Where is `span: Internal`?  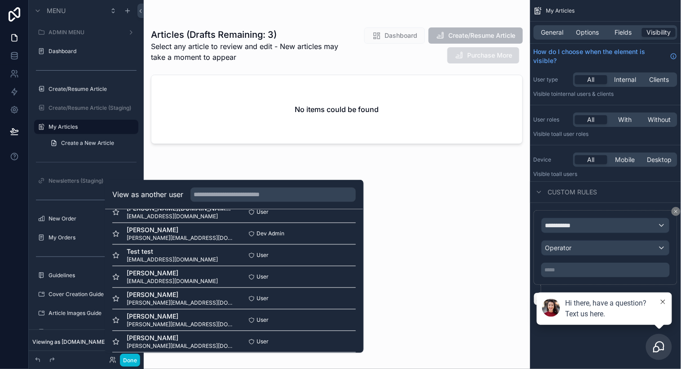
span: Internal is located at coordinates (626, 80).